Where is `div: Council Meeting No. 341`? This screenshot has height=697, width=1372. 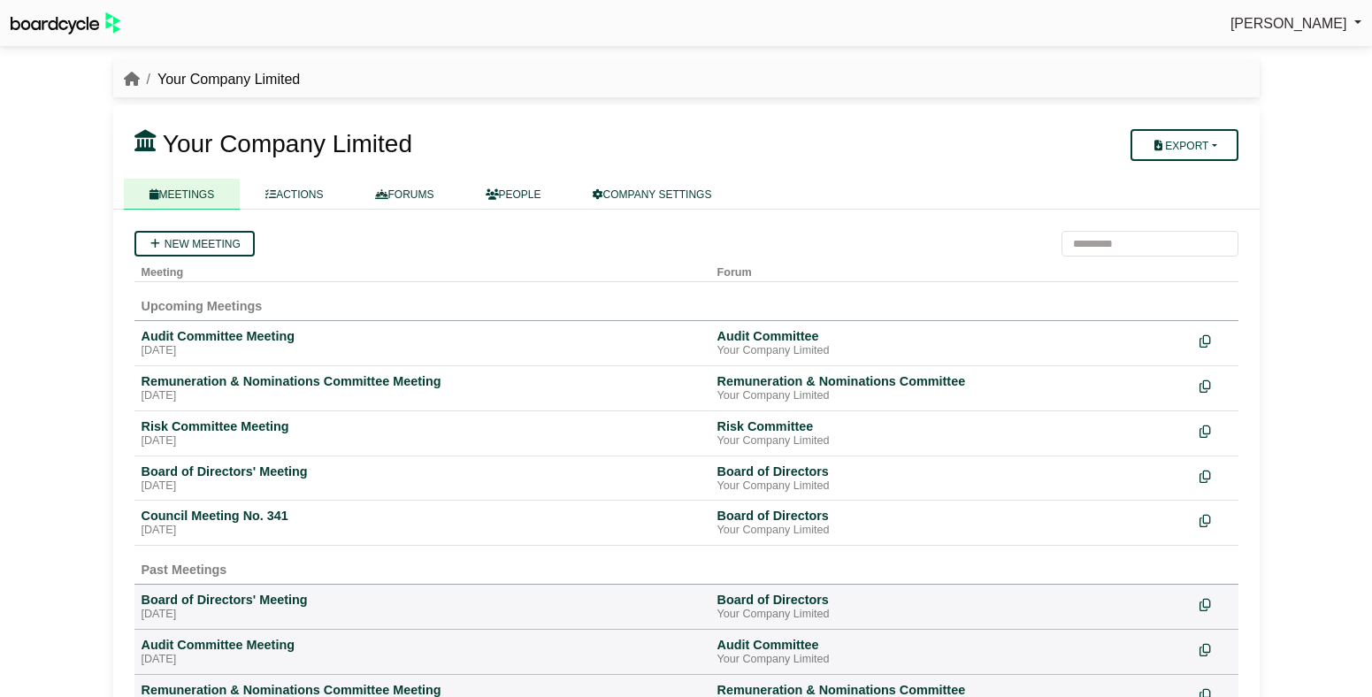
div: Council Meeting No. 341 is located at coordinates (422, 516).